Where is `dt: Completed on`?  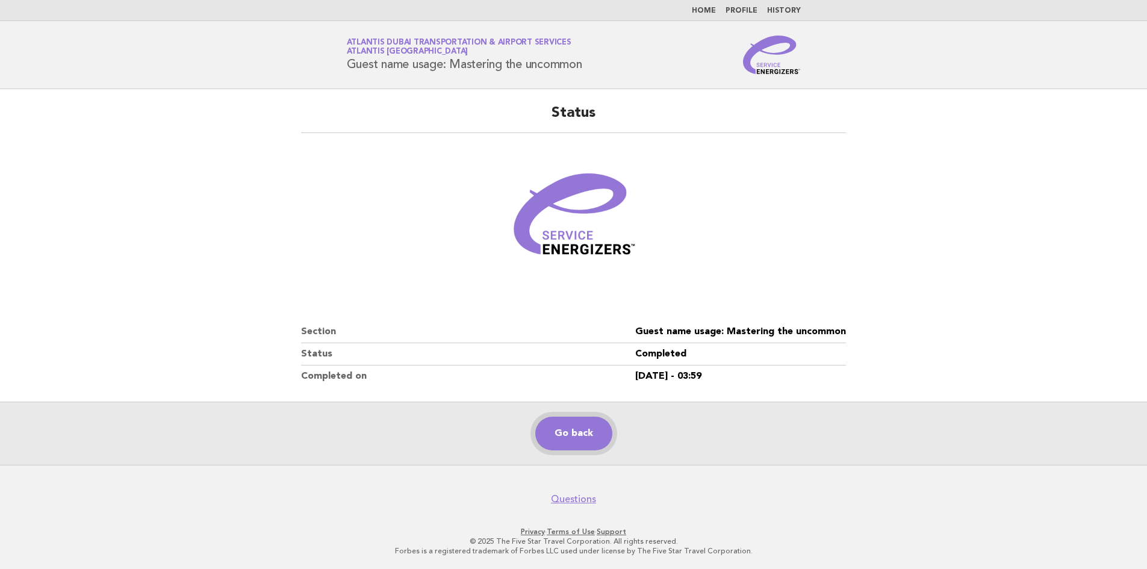 dt: Completed on is located at coordinates (468, 376).